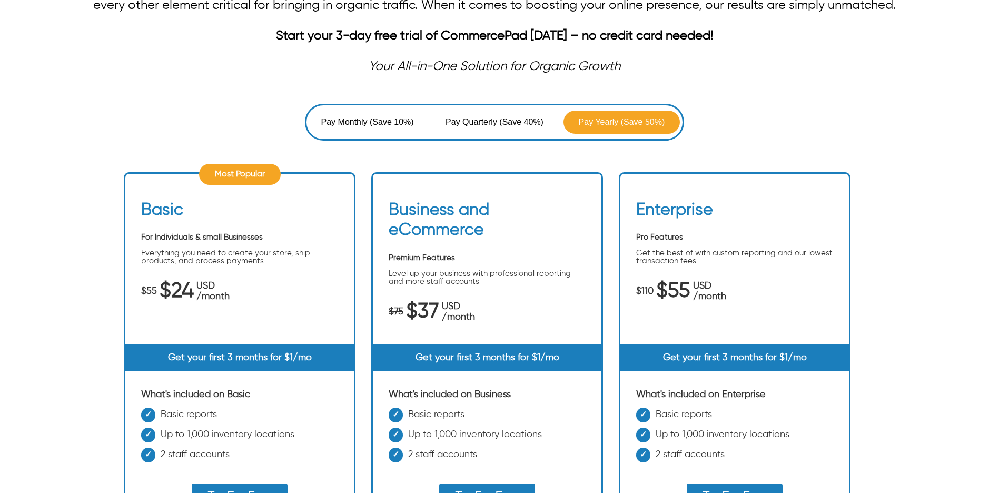 This screenshot has height=493, width=989. I want to click on h2: Enterprise, so click(675, 213).